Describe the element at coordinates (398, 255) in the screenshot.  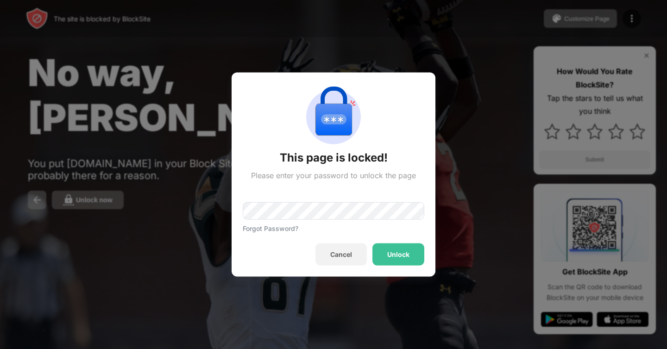
I see `div: Unlock` at that location.